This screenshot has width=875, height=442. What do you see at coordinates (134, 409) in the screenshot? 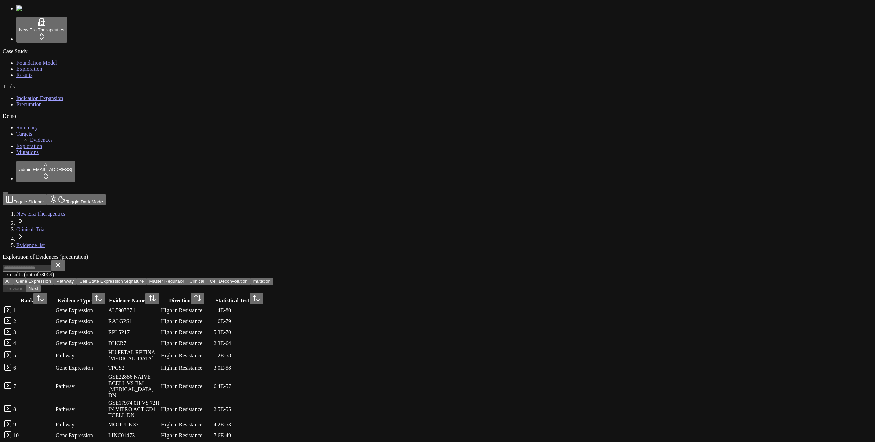
I see `div: GSE17974 0H VS 72H IN VITRO ACT CD4 TCELL DN` at bounding box center [134, 409].